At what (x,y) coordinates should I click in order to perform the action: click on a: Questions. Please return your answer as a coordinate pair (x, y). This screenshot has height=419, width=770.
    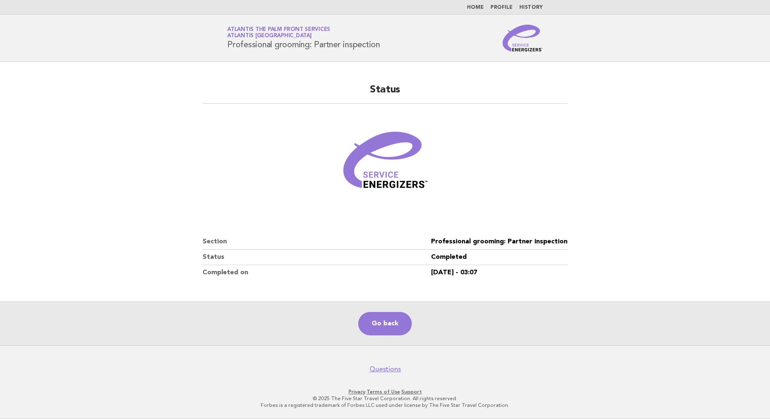
    Looking at the image, I should click on (385, 370).